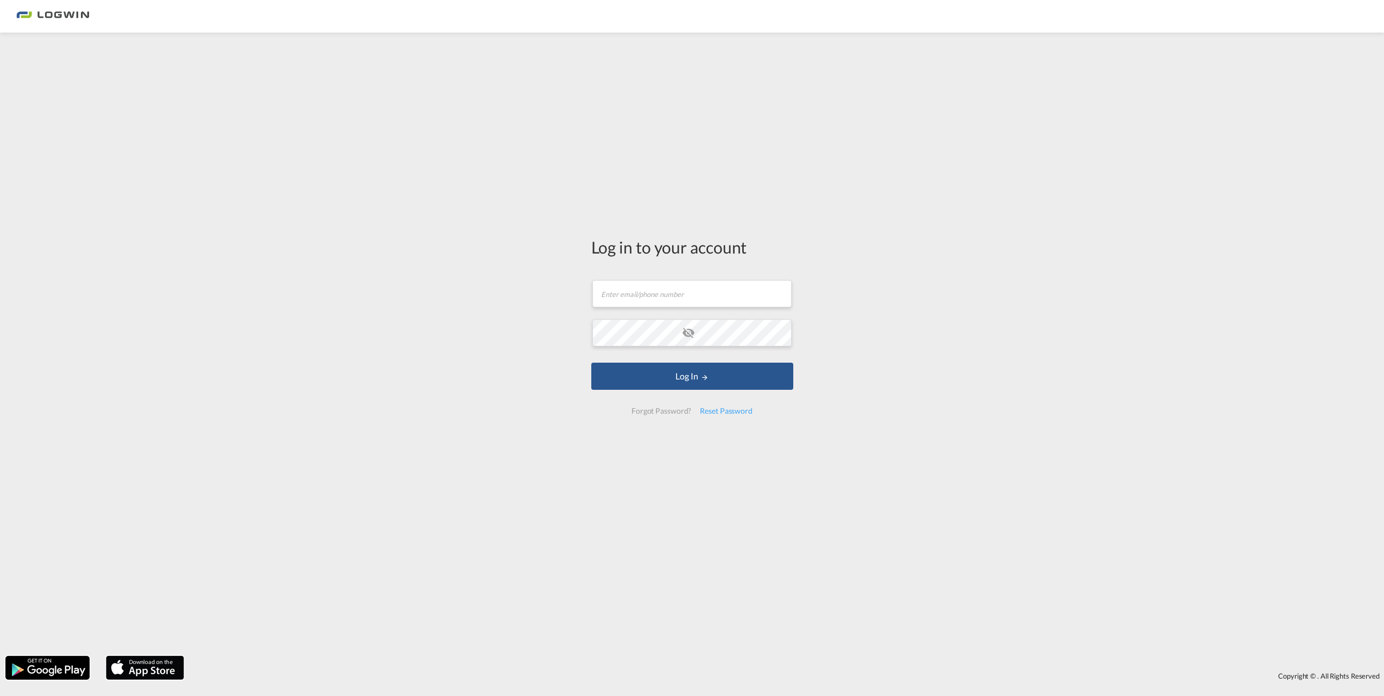 This screenshot has width=1384, height=696. I want to click on div: Forgot Password?, so click(661, 411).